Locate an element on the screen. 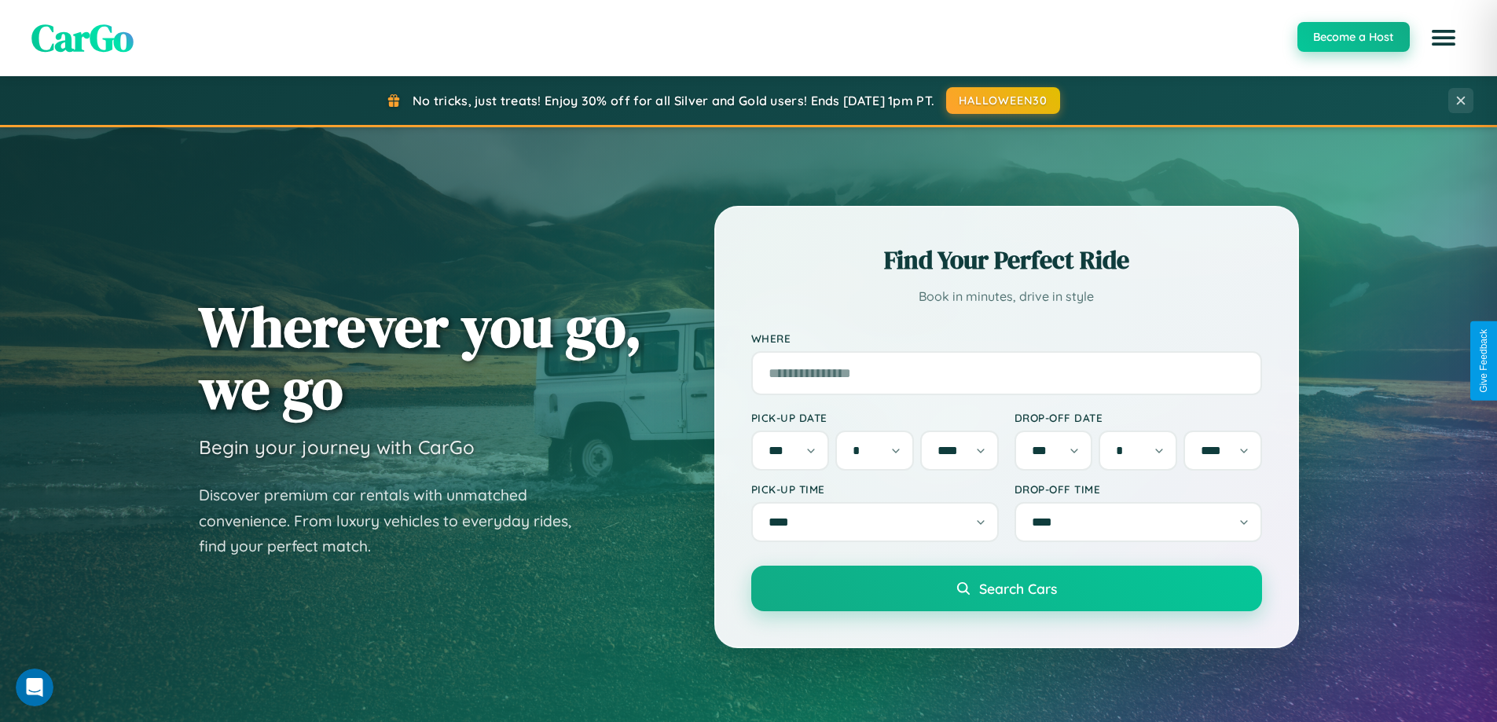  label: Drop-off Date is located at coordinates (1138, 417).